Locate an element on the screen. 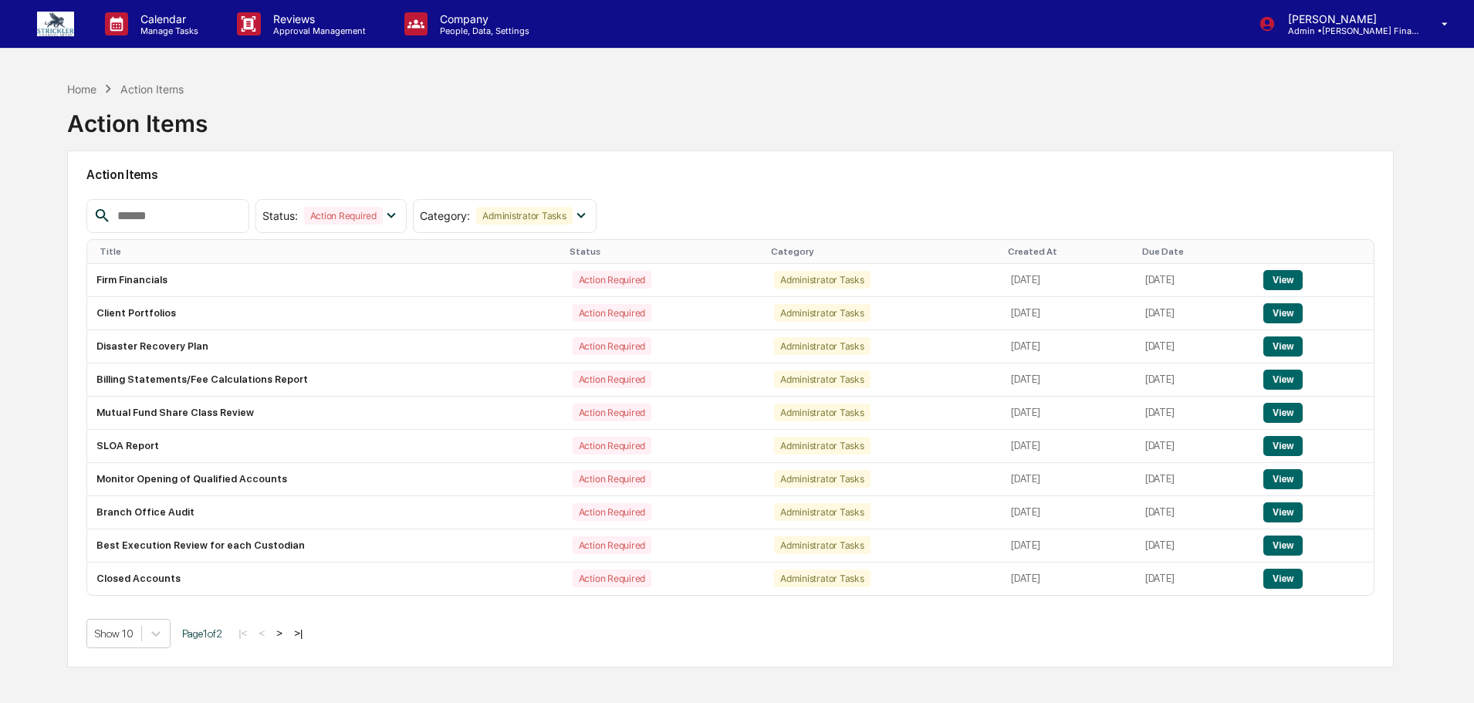  div: Home is located at coordinates (82, 89).